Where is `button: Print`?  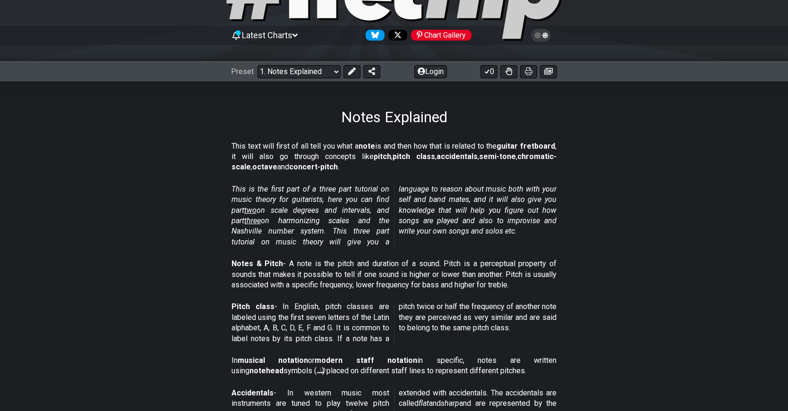
button: Print is located at coordinates (529, 72).